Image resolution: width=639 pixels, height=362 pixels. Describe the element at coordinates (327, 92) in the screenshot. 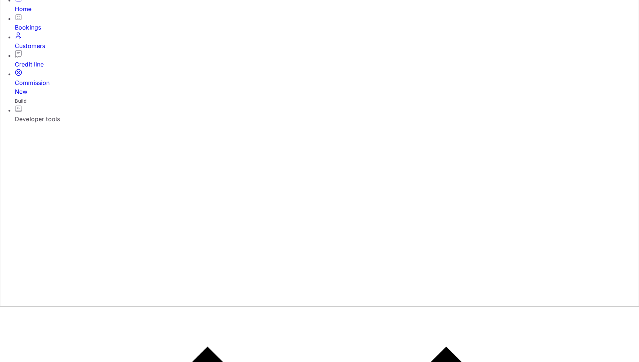

I see `div: New` at that location.